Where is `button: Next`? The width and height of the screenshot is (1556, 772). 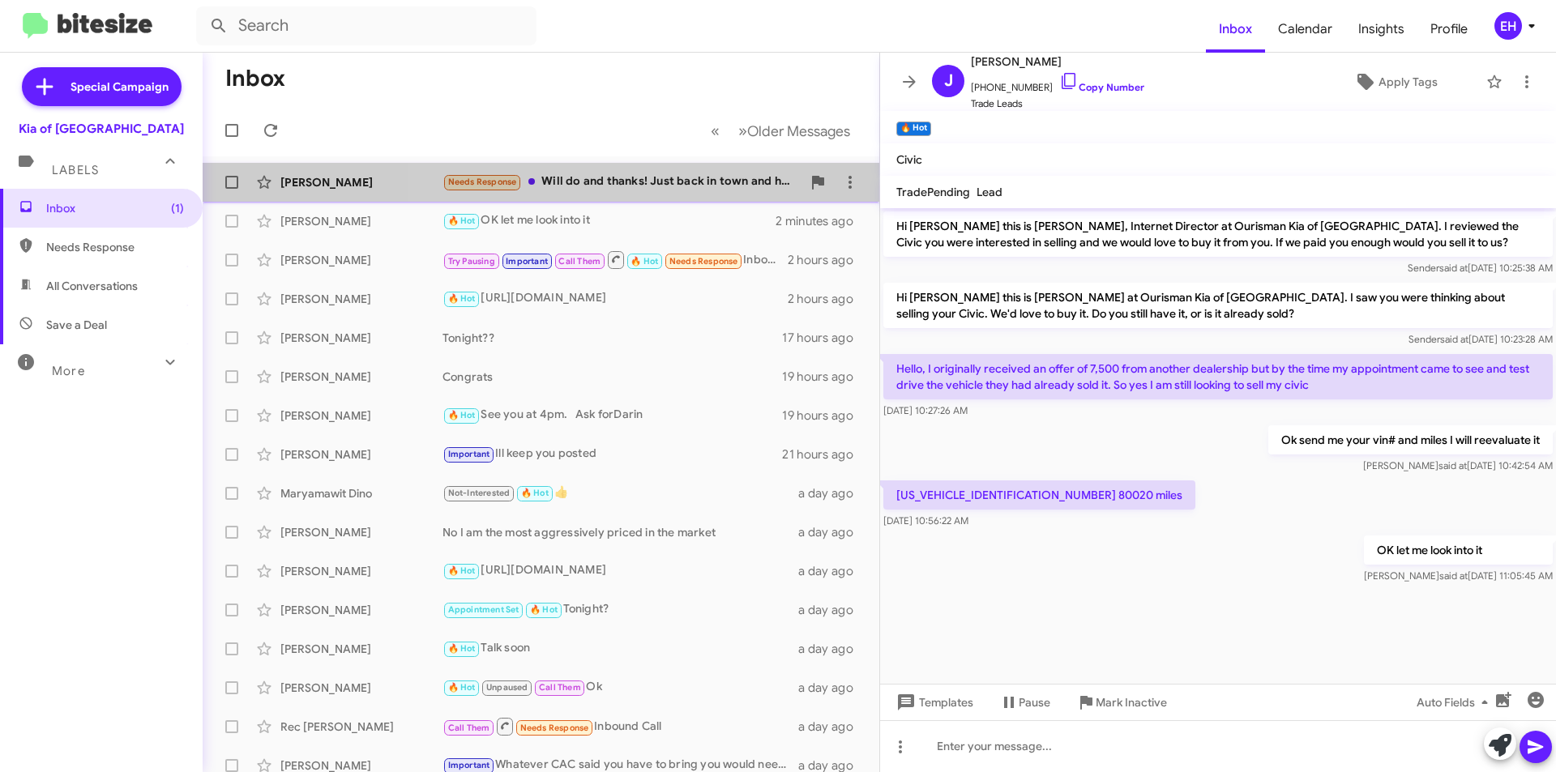 button: Next is located at coordinates (794, 130).